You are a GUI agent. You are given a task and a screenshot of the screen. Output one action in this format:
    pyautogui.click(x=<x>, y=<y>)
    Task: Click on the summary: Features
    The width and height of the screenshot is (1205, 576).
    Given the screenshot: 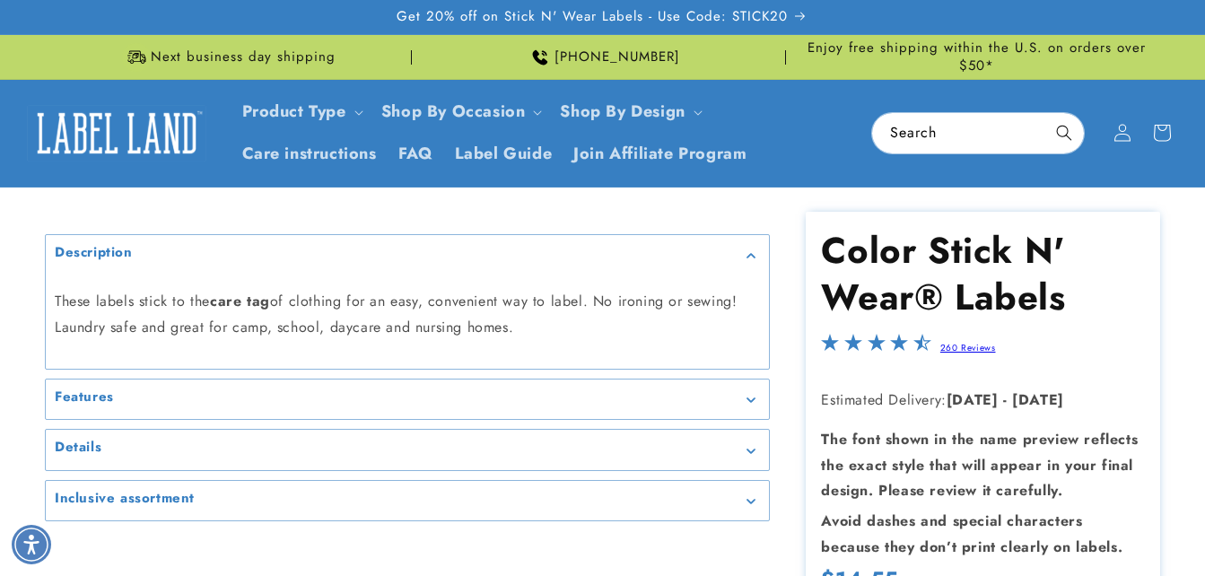 What is the action you would take?
    pyautogui.click(x=407, y=399)
    